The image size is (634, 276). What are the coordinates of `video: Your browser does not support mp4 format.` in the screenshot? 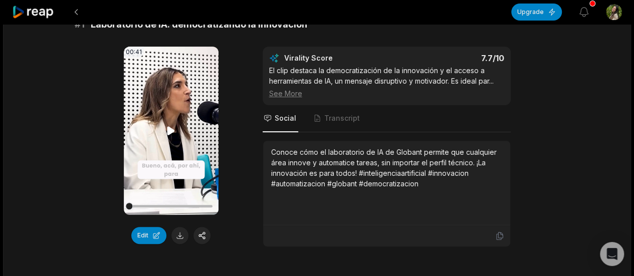 It's located at (171, 131).